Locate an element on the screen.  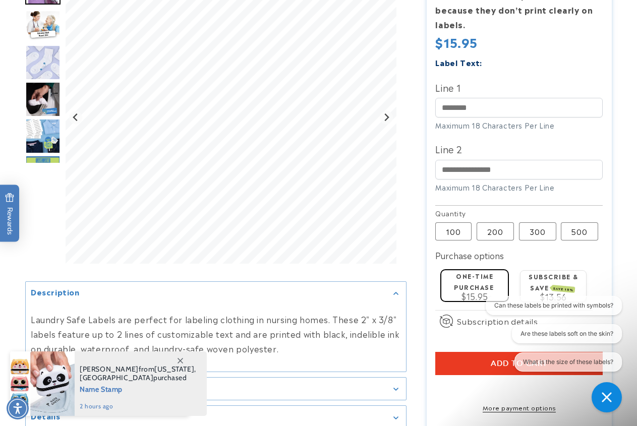
span: Rewards is located at coordinates (10, 213).